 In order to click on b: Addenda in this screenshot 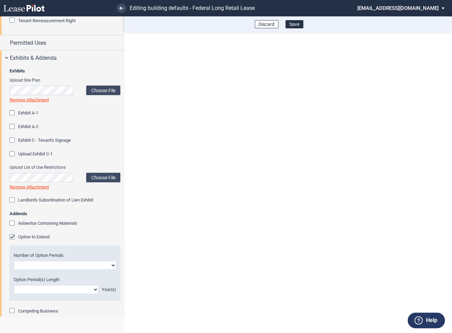, I will do `click(18, 214)`.